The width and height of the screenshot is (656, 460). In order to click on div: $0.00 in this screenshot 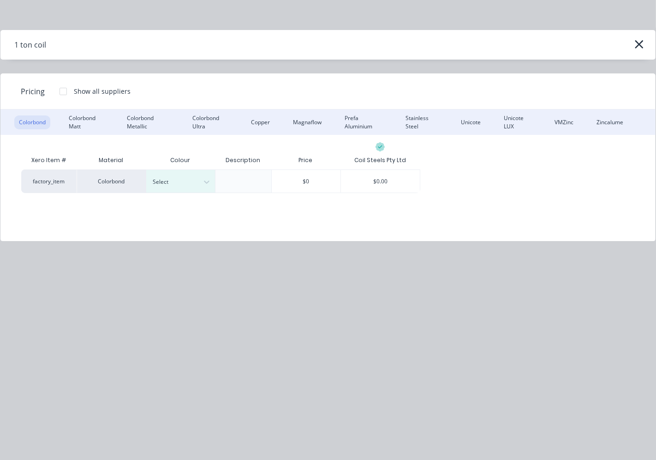, I will do `click(381, 181)`.